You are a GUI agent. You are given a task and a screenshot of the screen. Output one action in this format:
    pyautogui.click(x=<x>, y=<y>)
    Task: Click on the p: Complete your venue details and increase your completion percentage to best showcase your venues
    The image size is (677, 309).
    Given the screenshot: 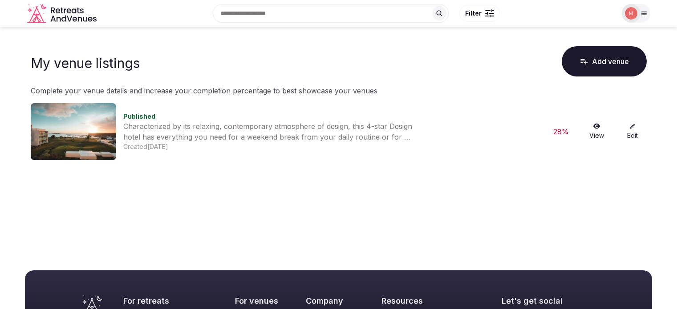 What is the action you would take?
    pyautogui.click(x=339, y=91)
    